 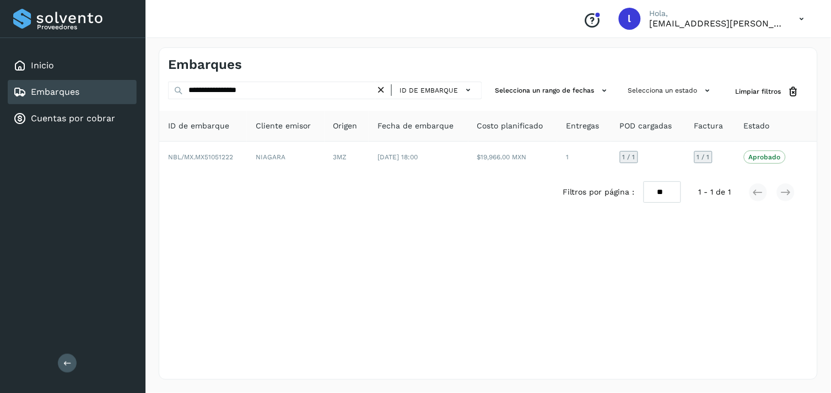 I want to click on p: Aprobado, so click(x=765, y=157).